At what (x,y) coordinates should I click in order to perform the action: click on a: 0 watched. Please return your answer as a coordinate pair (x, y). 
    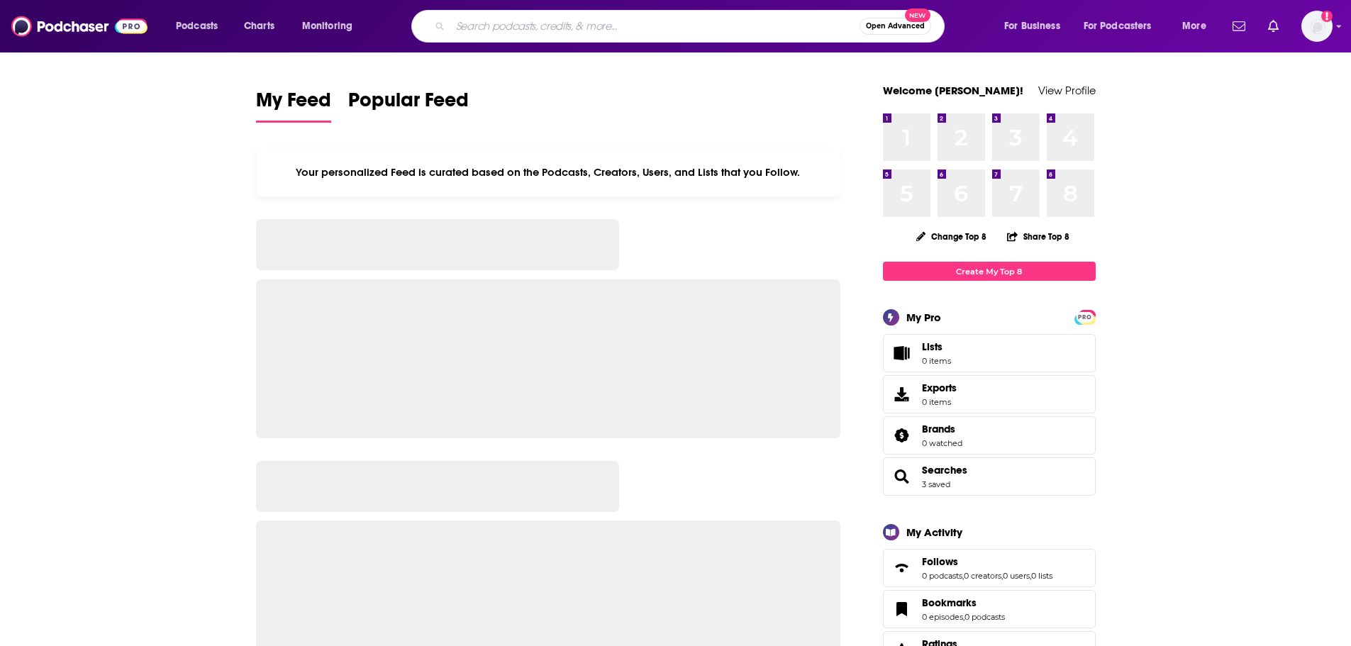
    Looking at the image, I should click on (942, 443).